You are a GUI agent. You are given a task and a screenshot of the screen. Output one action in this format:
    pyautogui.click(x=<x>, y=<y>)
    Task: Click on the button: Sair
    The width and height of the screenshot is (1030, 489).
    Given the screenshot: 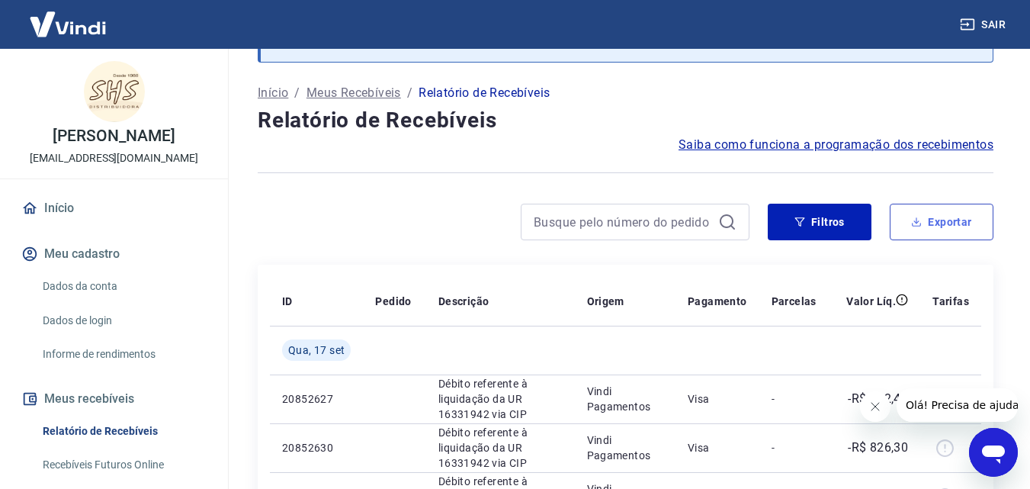 What is the action you would take?
    pyautogui.click(x=984, y=24)
    